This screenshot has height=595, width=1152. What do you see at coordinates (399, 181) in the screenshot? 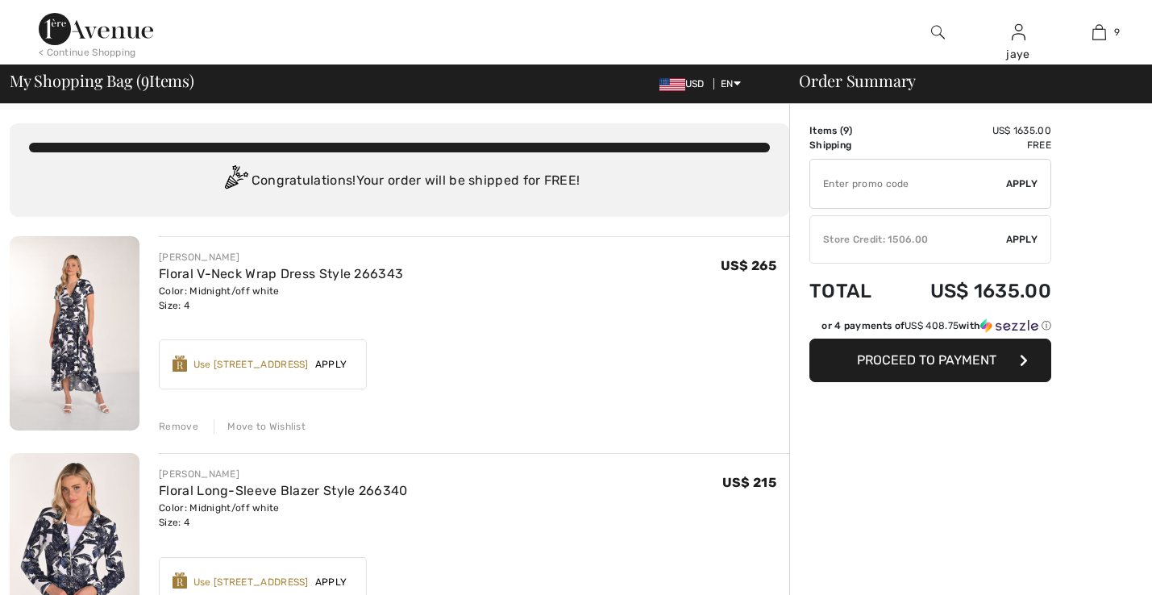
I see `div: Congratulations! Your order will be shipped for FREE!` at bounding box center [399, 181].